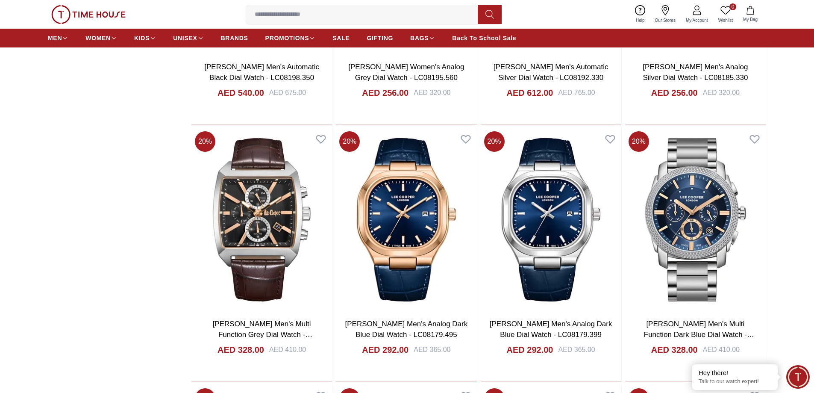 The width and height of the screenshot is (814, 393). Describe the element at coordinates (419, 38) in the screenshot. I see `span: BAGS` at that location.